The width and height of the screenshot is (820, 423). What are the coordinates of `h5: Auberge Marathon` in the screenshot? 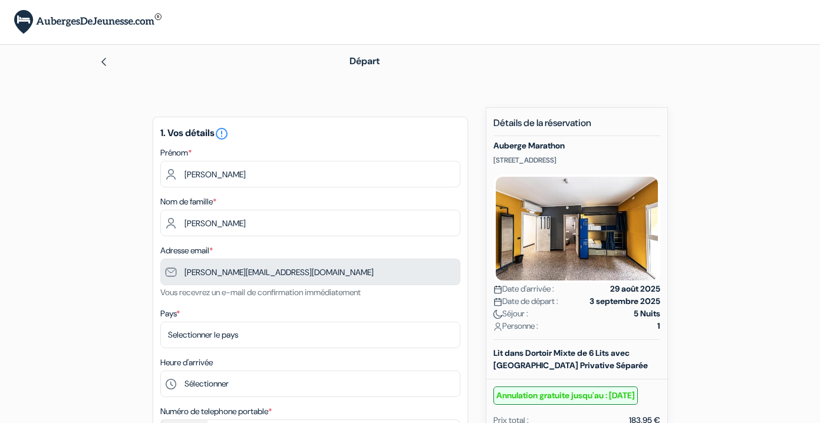 It's located at (577, 146).